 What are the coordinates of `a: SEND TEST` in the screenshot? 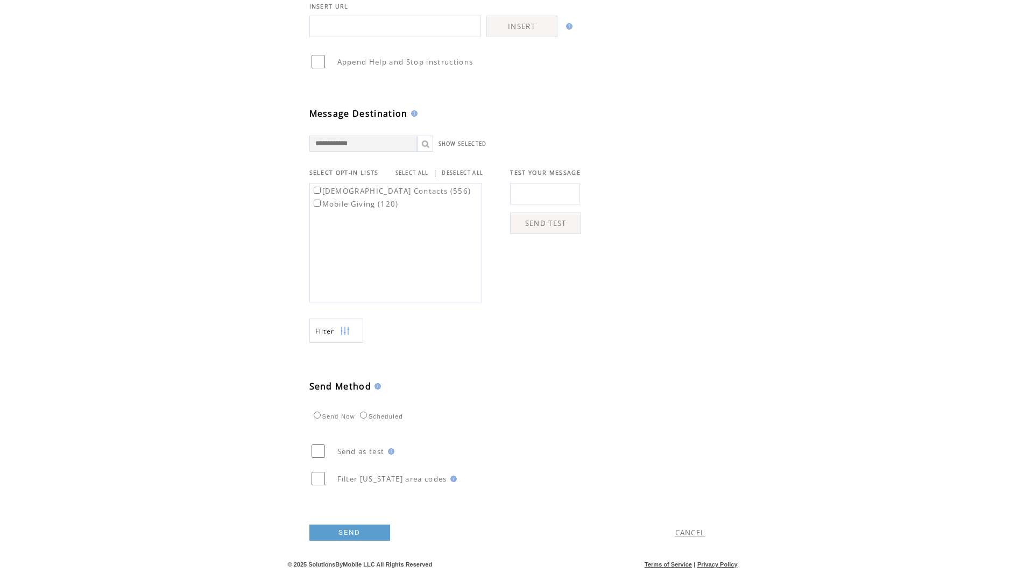 It's located at (546, 223).